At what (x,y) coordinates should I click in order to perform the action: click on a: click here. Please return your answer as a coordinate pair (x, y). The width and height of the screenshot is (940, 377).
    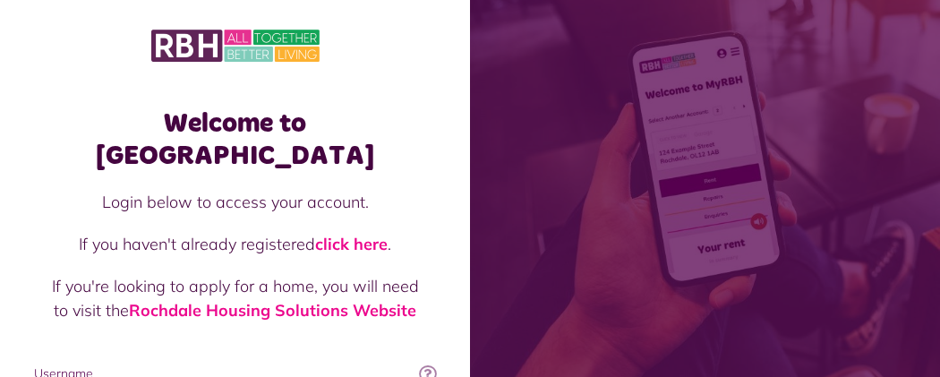
    Looking at the image, I should click on (351, 243).